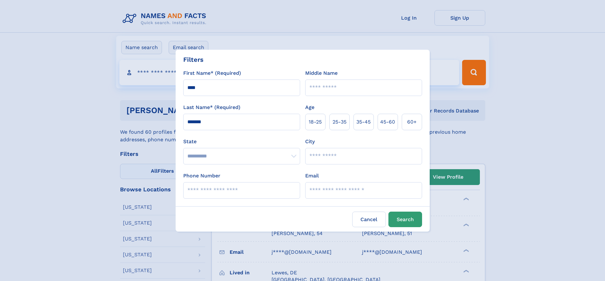  What do you see at coordinates (202, 176) in the screenshot?
I see `label: Phone Number` at bounding box center [202, 176].